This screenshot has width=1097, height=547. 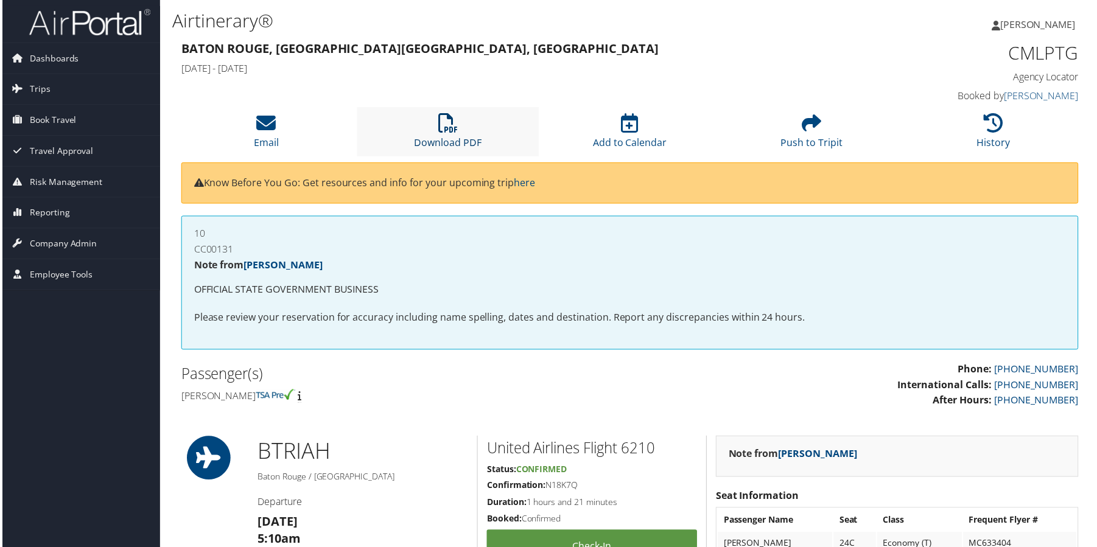 What do you see at coordinates (524, 183) in the screenshot?
I see `a: here` at bounding box center [524, 183].